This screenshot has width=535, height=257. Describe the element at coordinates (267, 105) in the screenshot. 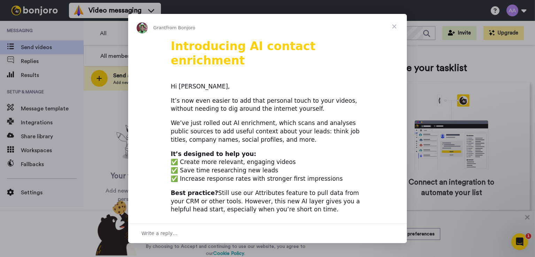

I see `div: It’s now even easier to add that personal touch to your videos, without needing to dig around the...` at that location.